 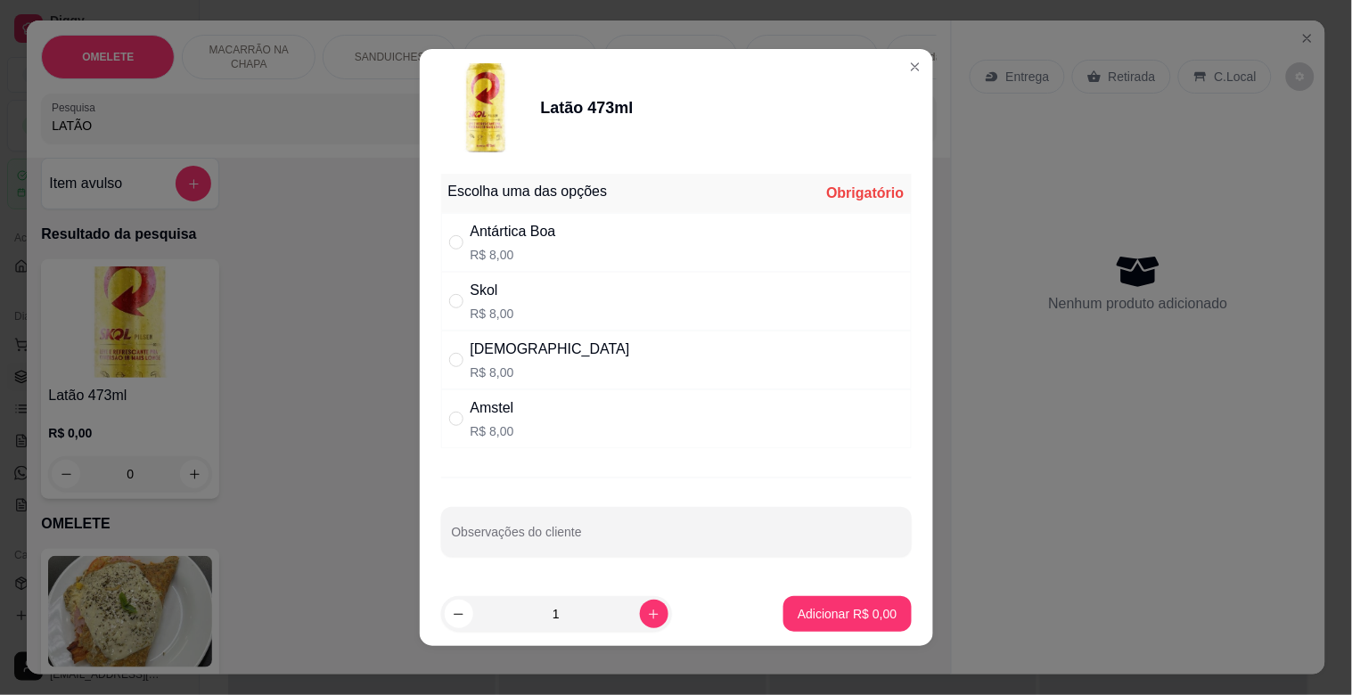 What do you see at coordinates (528, 192) in the screenshot?
I see `div: Escolha uma das opções` at bounding box center [528, 192].